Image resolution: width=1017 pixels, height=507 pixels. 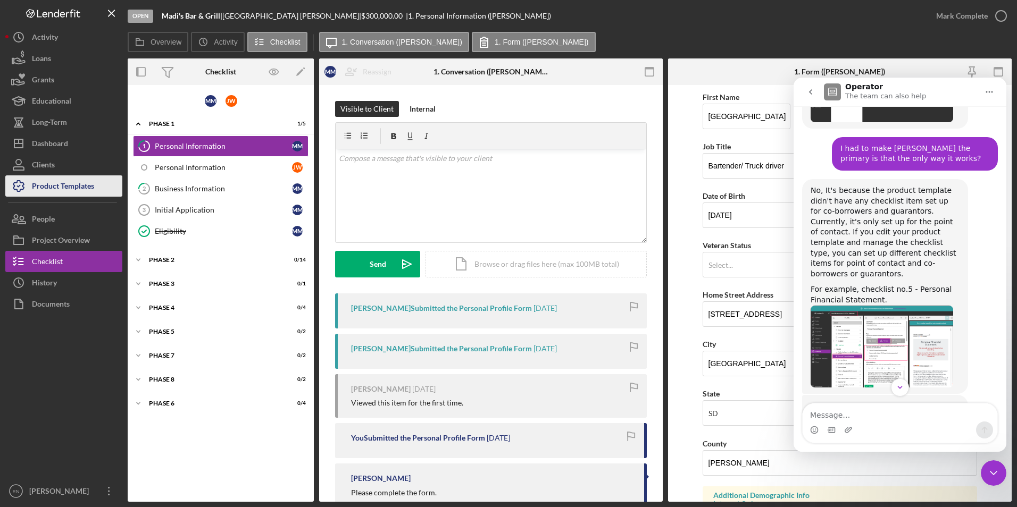 I want to click on button: Home, so click(x=196, y=14).